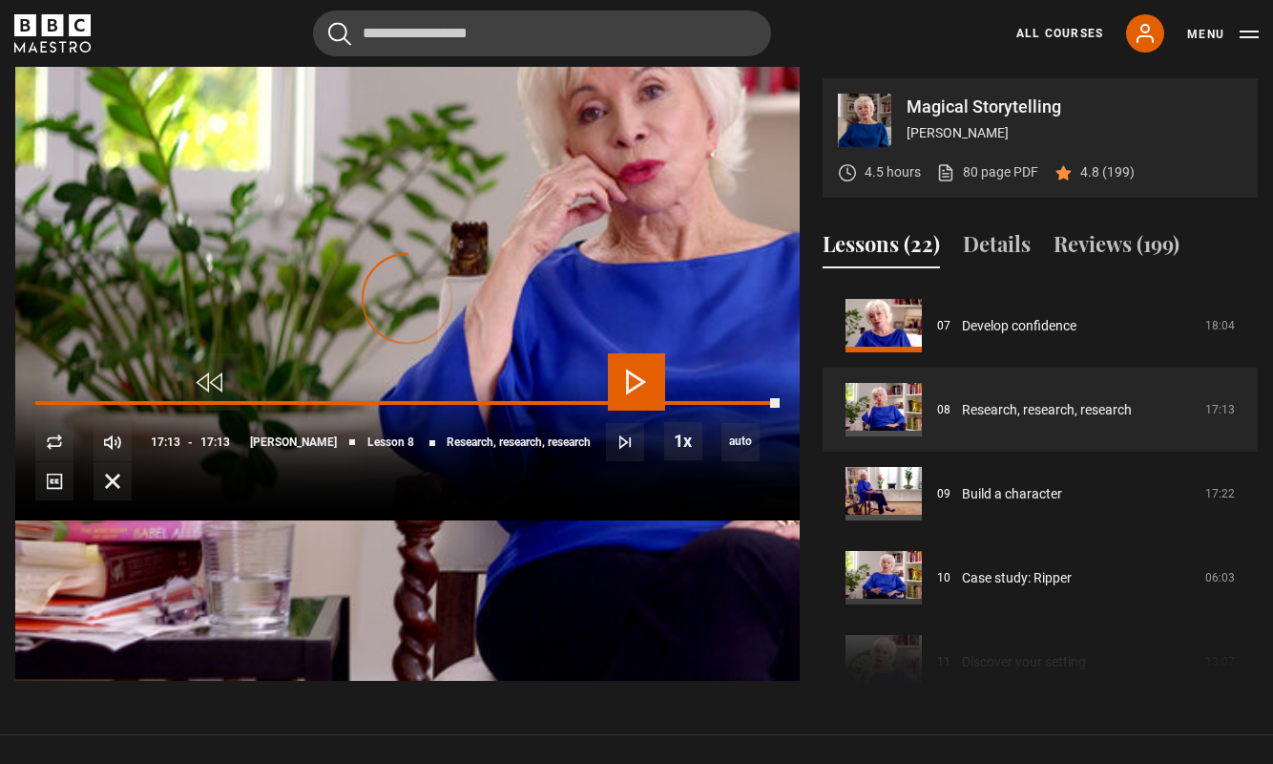  Describe the element at coordinates (54, 481) in the screenshot. I see `button: Captions` at that location.